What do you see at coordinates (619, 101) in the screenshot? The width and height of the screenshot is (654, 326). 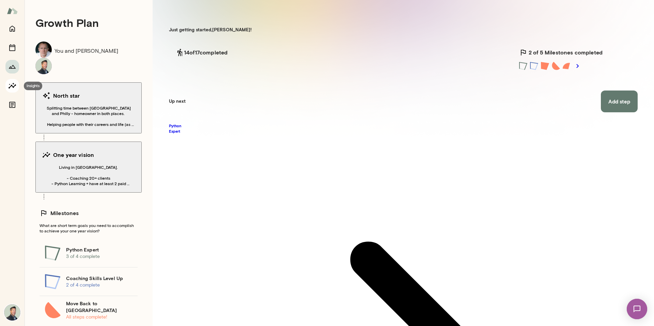 I see `button: Add step` at bounding box center [619, 101].